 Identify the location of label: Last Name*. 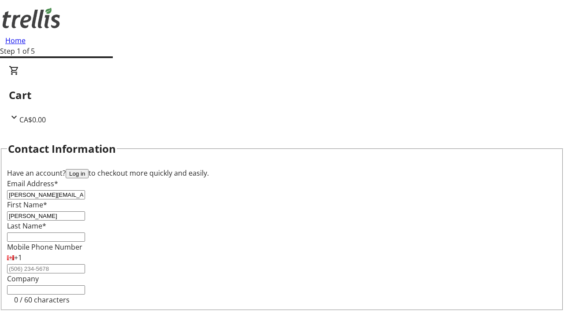
(26, 226).